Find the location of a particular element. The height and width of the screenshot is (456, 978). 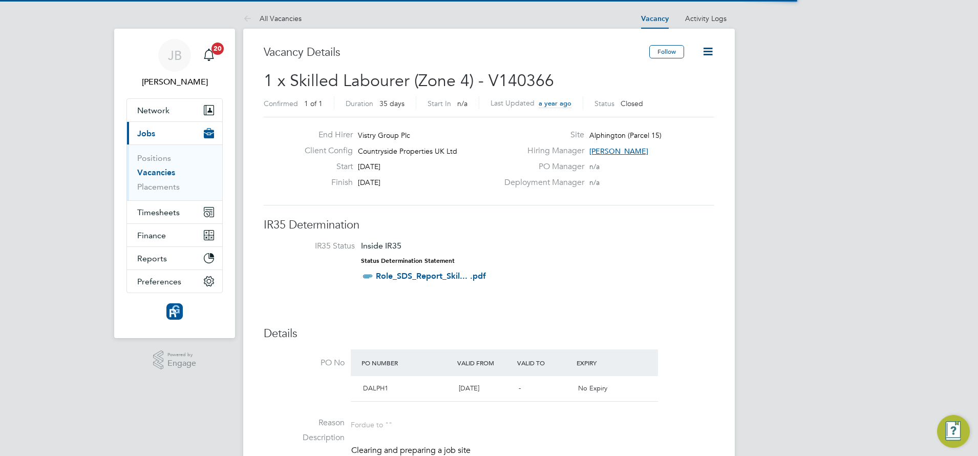

span: Closed is located at coordinates (632, 103).